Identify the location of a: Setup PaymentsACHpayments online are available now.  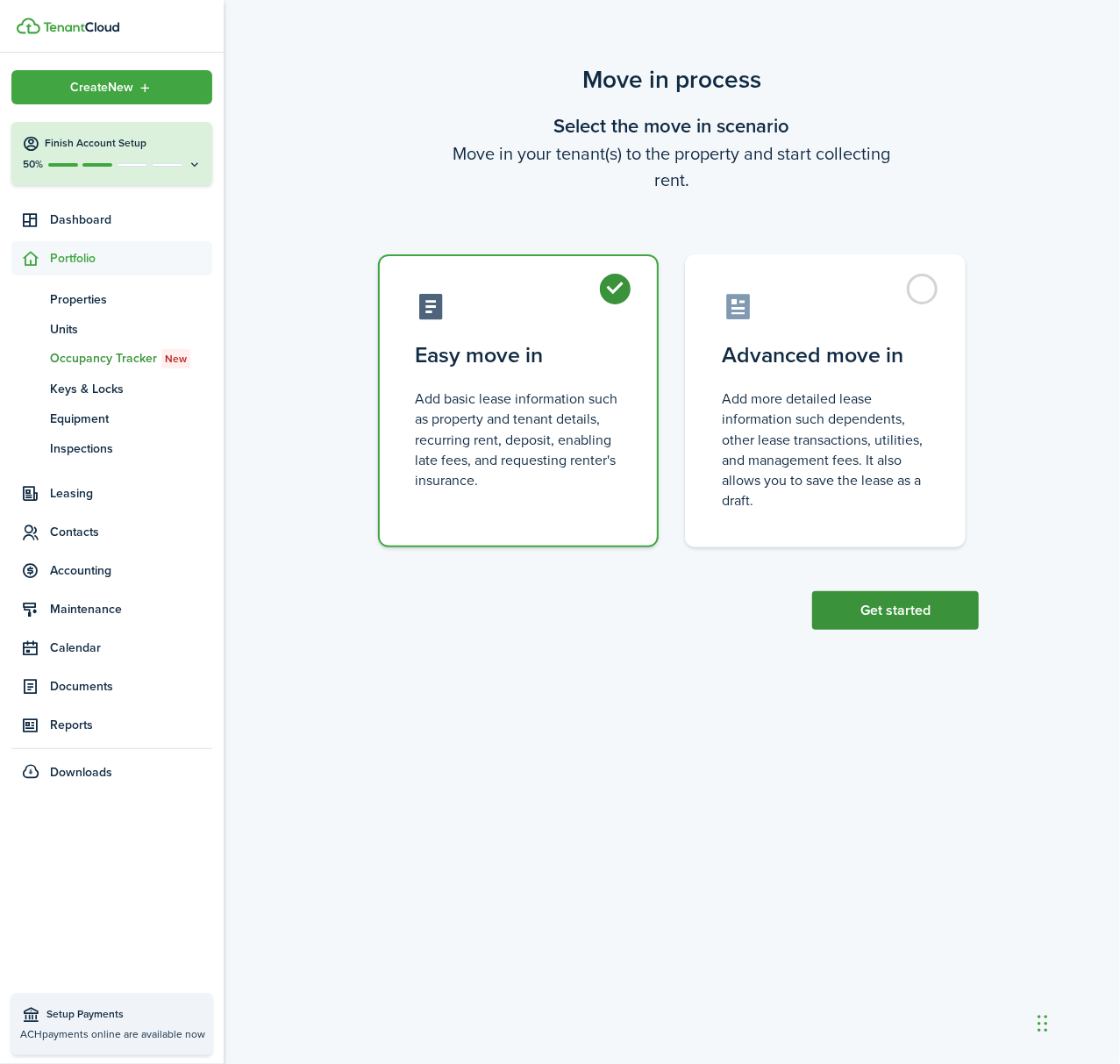
(111, 1023).